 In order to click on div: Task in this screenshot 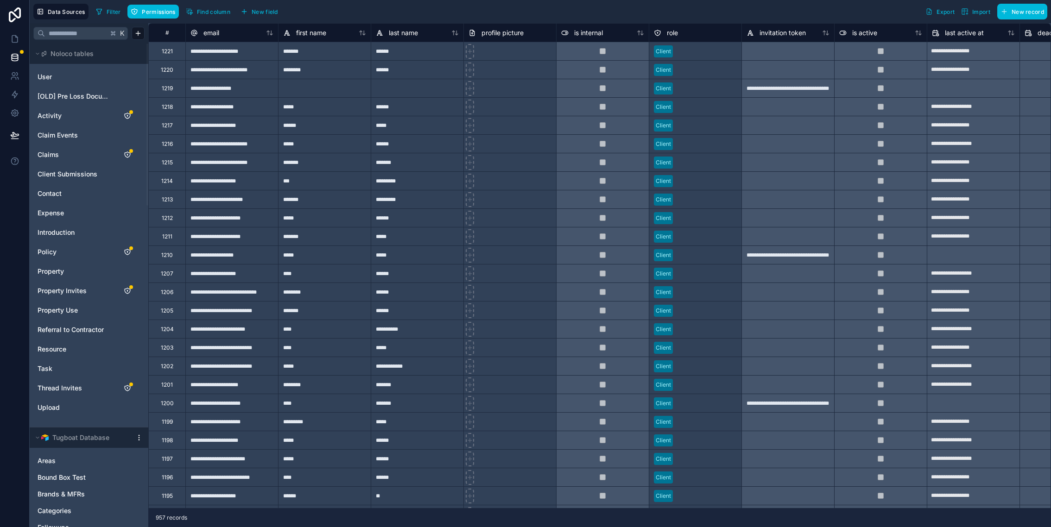, I will do `click(89, 369)`.